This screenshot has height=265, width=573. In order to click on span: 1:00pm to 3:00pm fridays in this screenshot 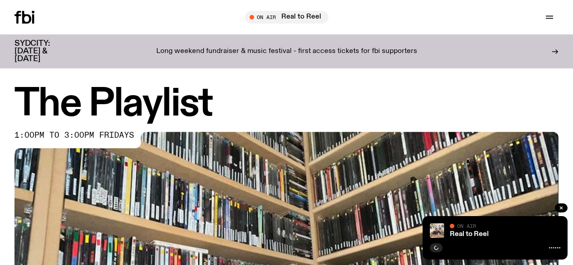, I will do `click(74, 136)`.